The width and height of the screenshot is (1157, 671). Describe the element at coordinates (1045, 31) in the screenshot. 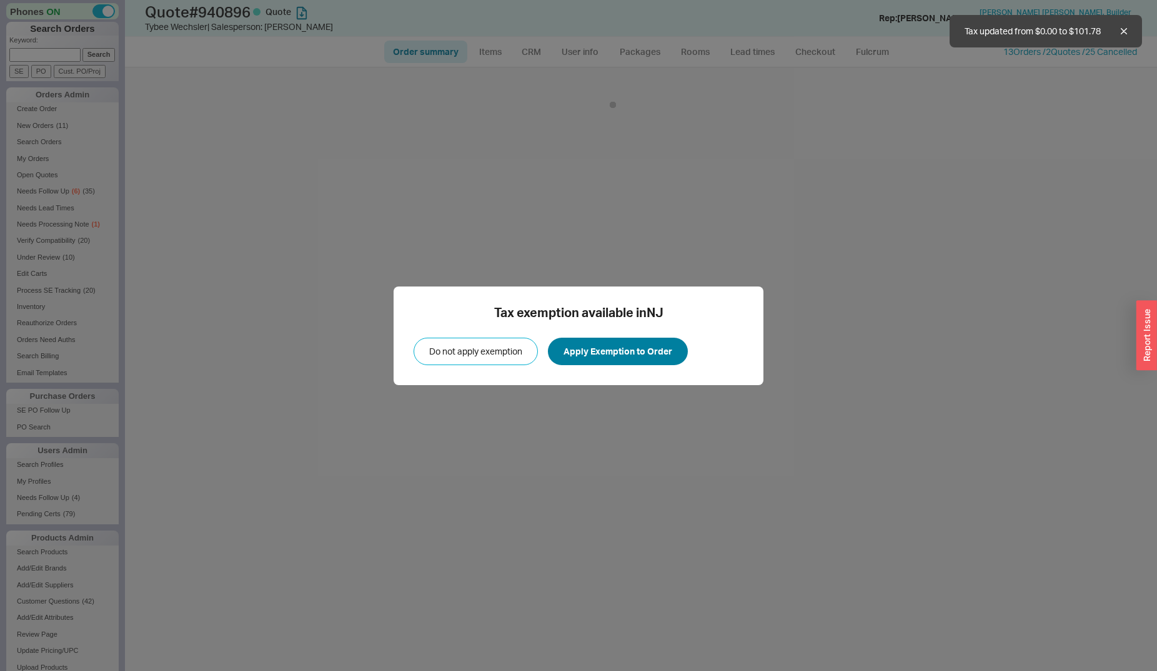

I see `div: Tax updated from $0.00 to $101.78` at that location.